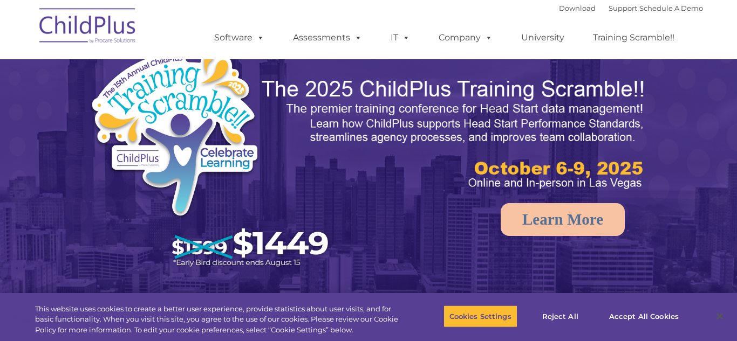 The image size is (737, 341). Describe the element at coordinates (633, 38) in the screenshot. I see `a: Training Scramble!!` at that location.